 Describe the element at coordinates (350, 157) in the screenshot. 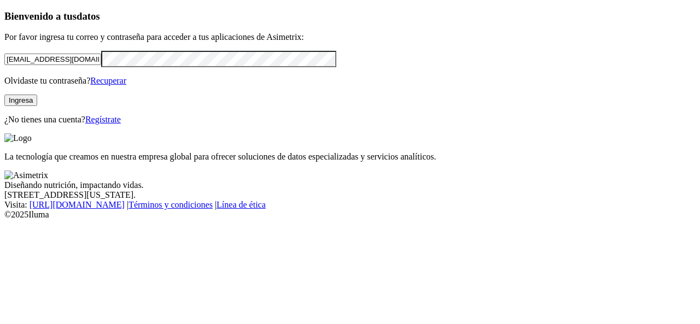

I see `p: La tecnología que creamos en nuestra empresa global para ofrecer soluciones de datos especializad...` at that location.